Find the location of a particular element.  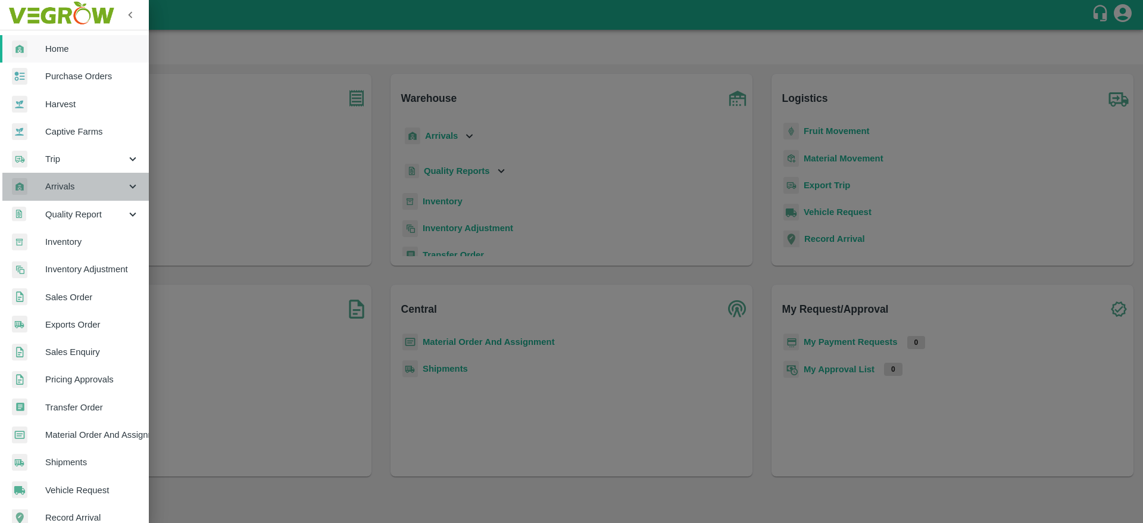

span: Arrivals is located at coordinates (86, 186).